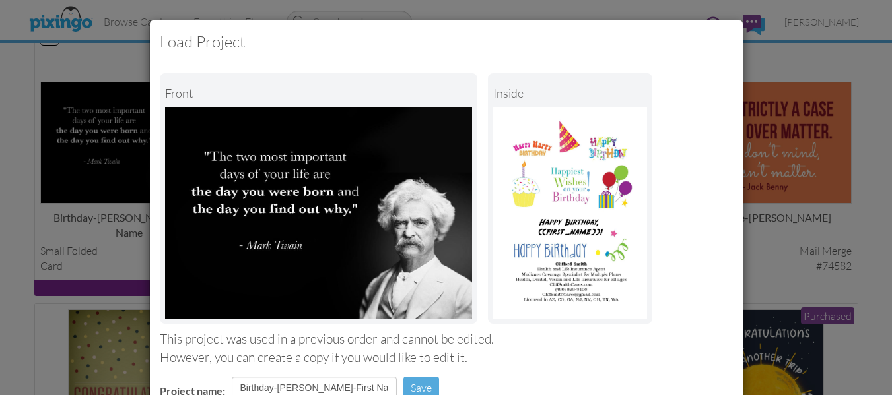 This screenshot has width=892, height=395. What do you see at coordinates (446, 358) in the screenshot?
I see `div: However, you can create a copy if you would like to edit it.` at bounding box center [446, 358].